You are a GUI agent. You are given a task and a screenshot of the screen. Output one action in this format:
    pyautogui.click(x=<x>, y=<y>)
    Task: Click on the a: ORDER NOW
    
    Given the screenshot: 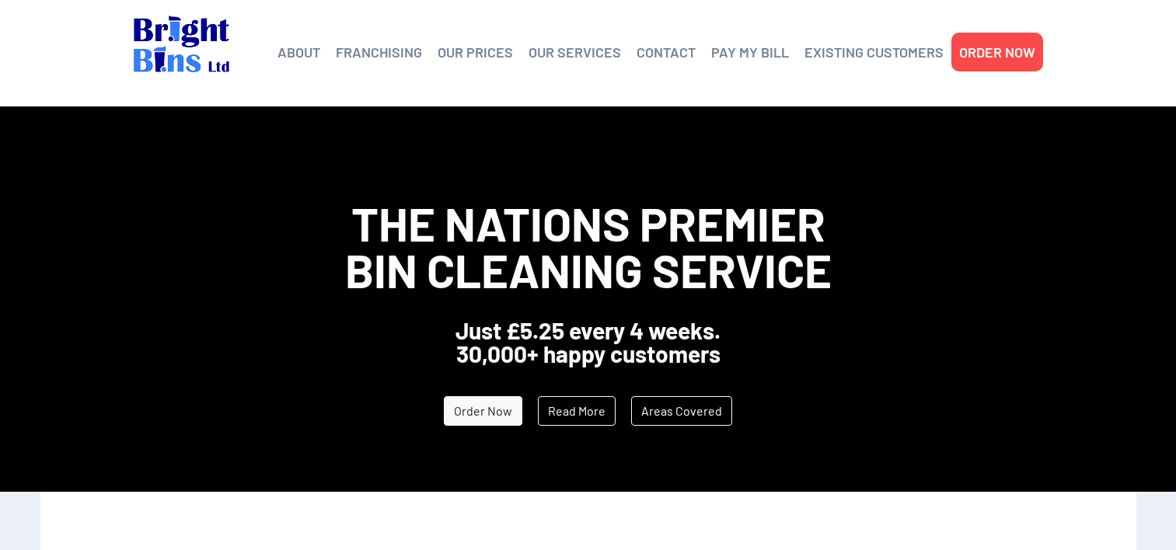 What is the action you would take?
    pyautogui.click(x=997, y=52)
    